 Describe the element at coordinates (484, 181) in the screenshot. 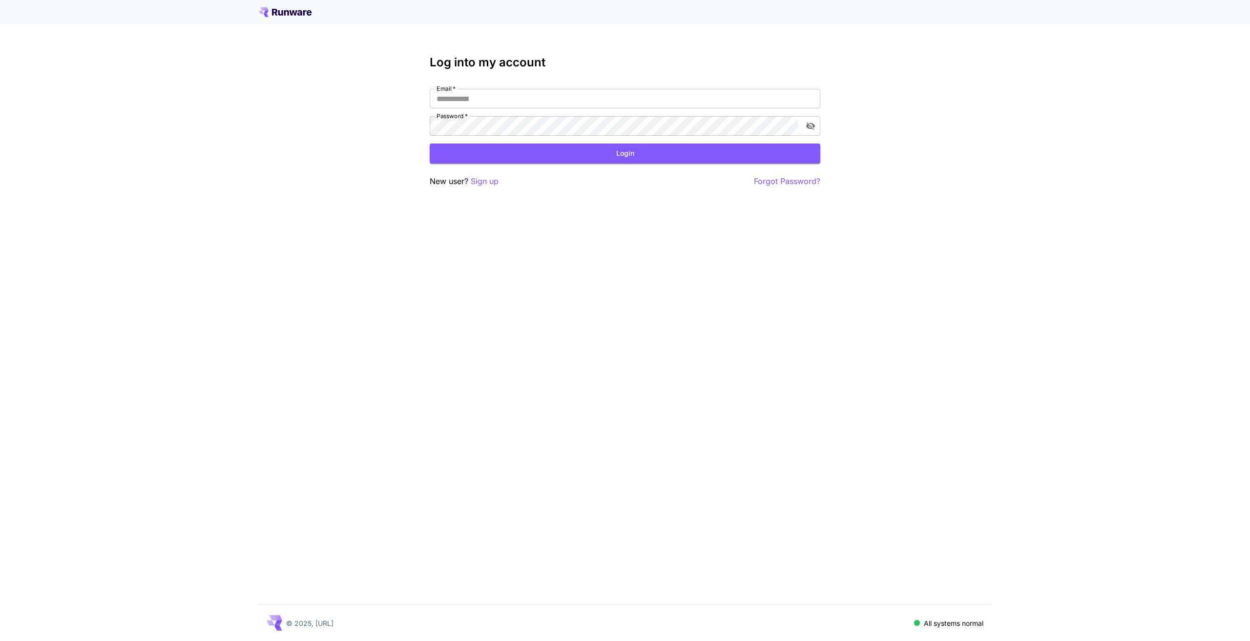

I see `button: Sign up` at that location.